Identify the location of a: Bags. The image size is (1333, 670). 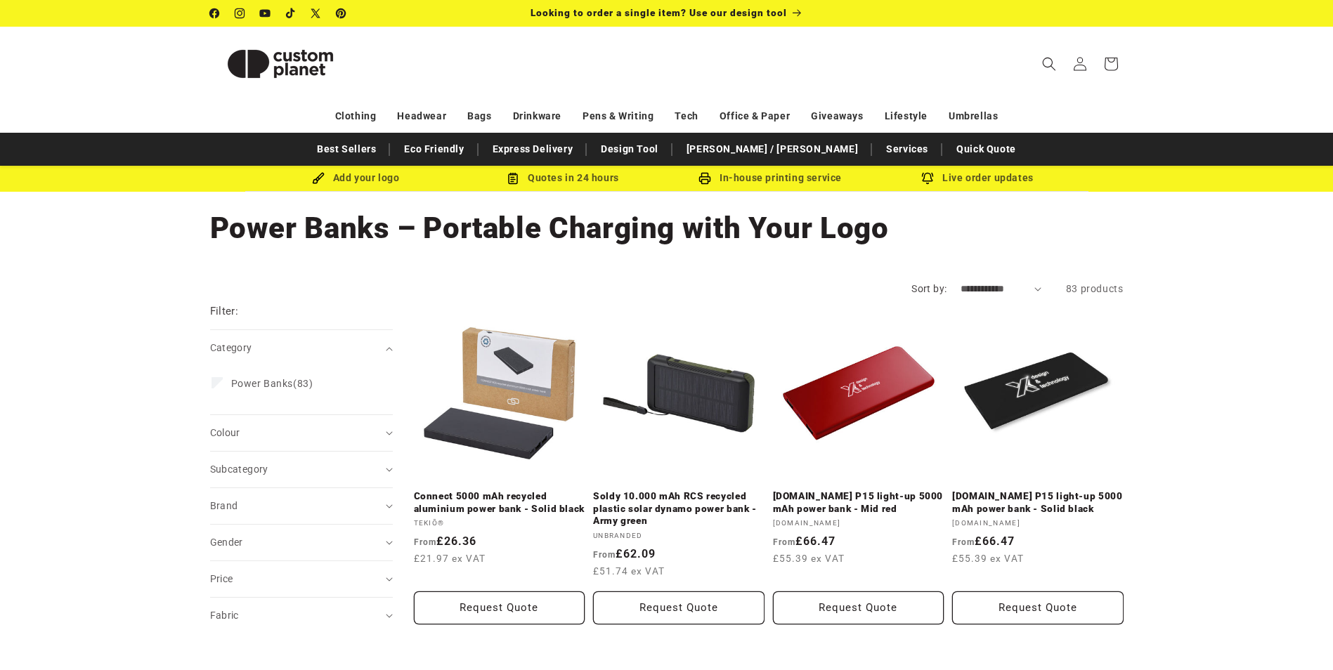
(479, 116).